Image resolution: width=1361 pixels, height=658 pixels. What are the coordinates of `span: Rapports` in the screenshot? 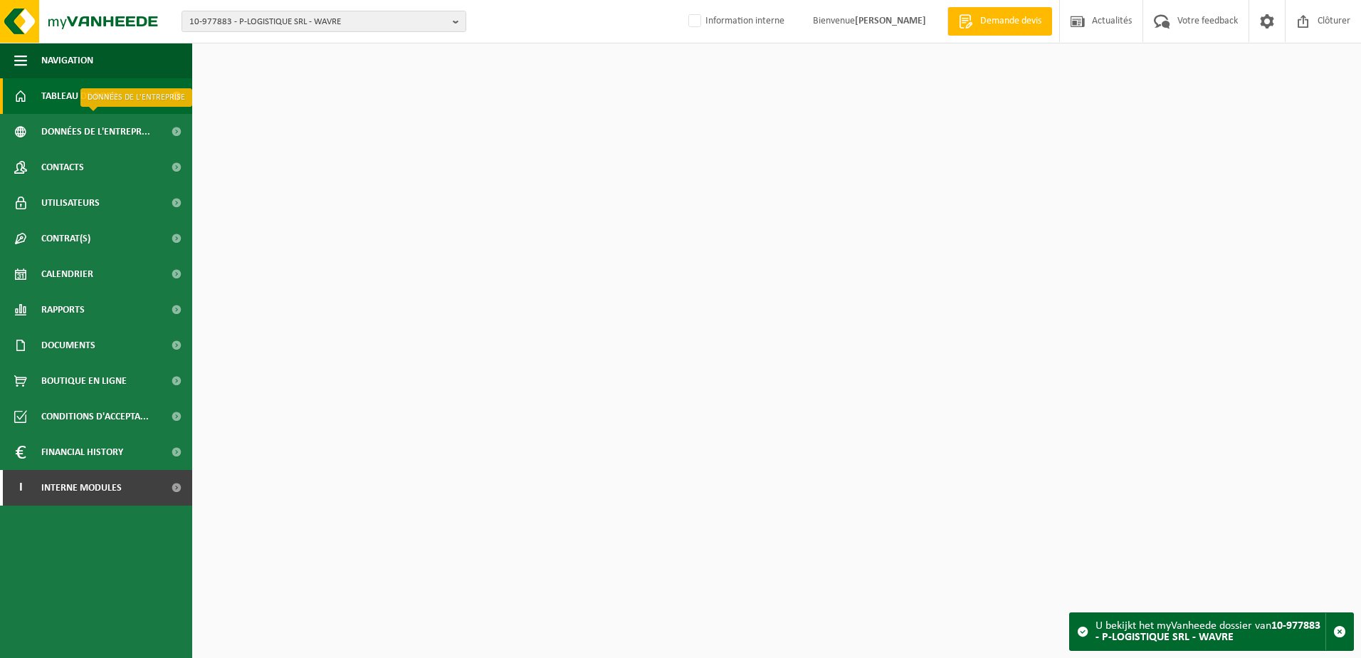 It's located at (63, 310).